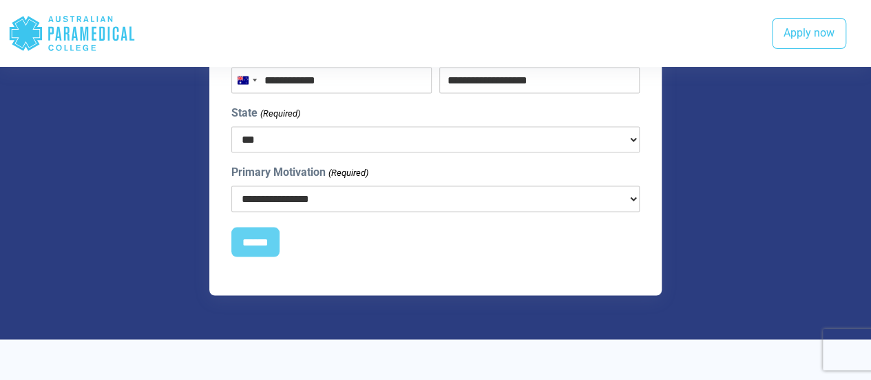 The height and width of the screenshot is (380, 871). What do you see at coordinates (247, 81) in the screenshot?
I see `button: Selected country` at bounding box center [247, 81].